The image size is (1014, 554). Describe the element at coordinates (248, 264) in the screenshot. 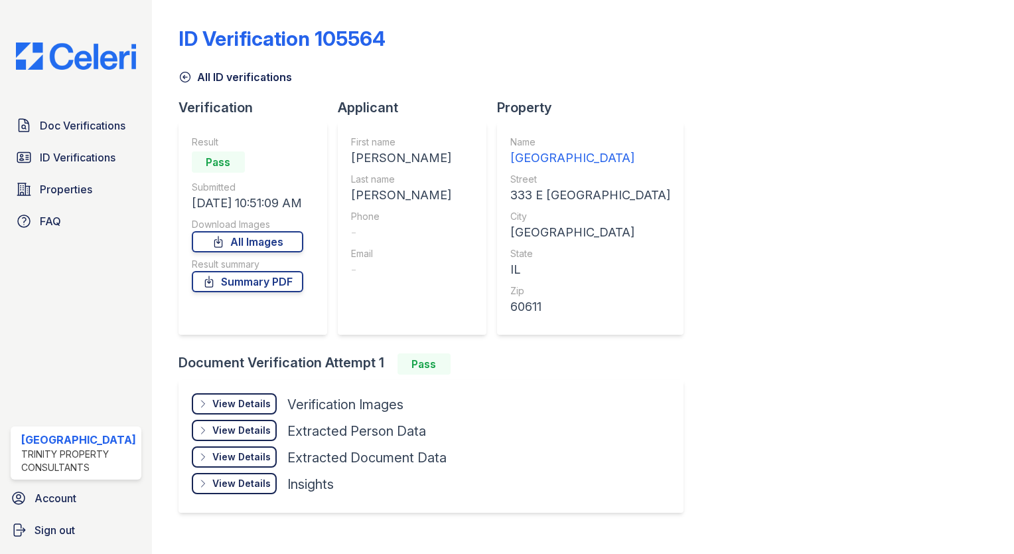

I see `div: Result summary` at that location.